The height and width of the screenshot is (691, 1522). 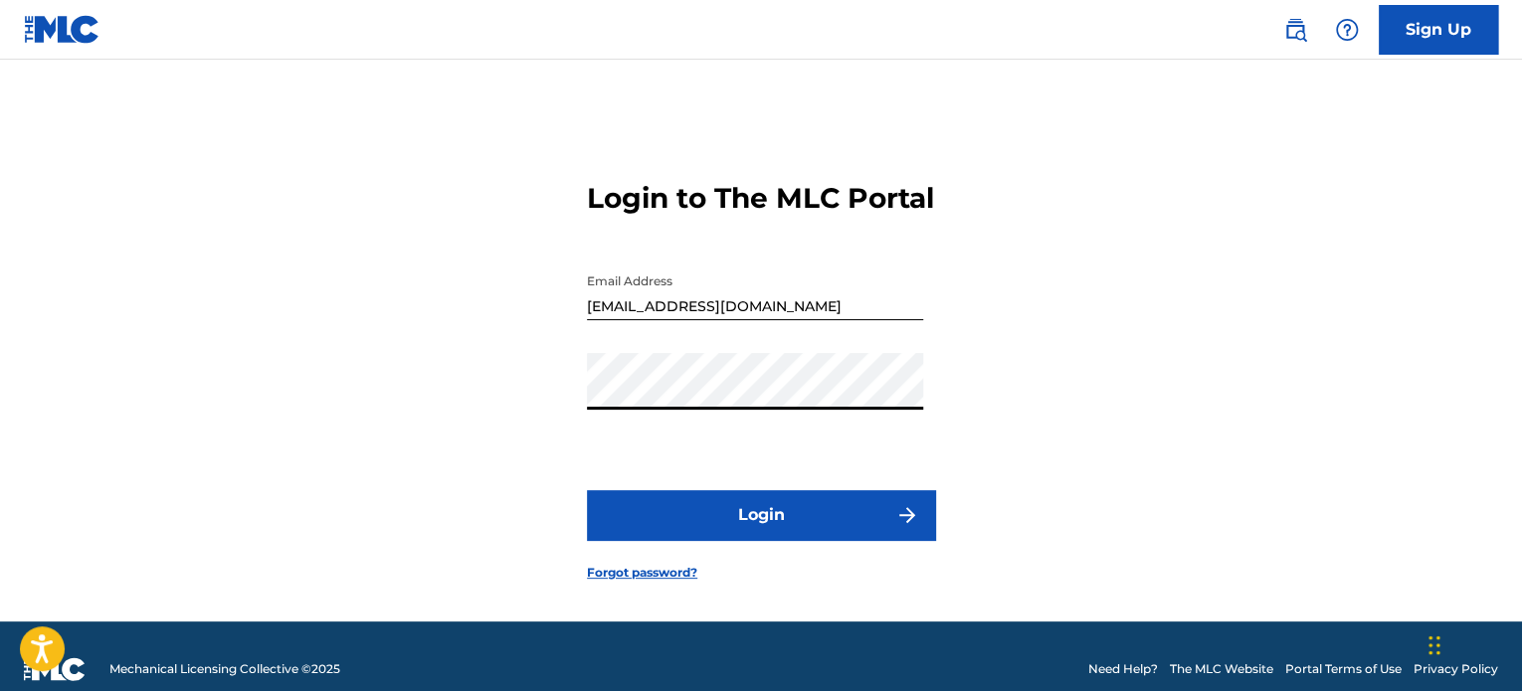 I want to click on a: The MLC Website, so click(x=1222, y=670).